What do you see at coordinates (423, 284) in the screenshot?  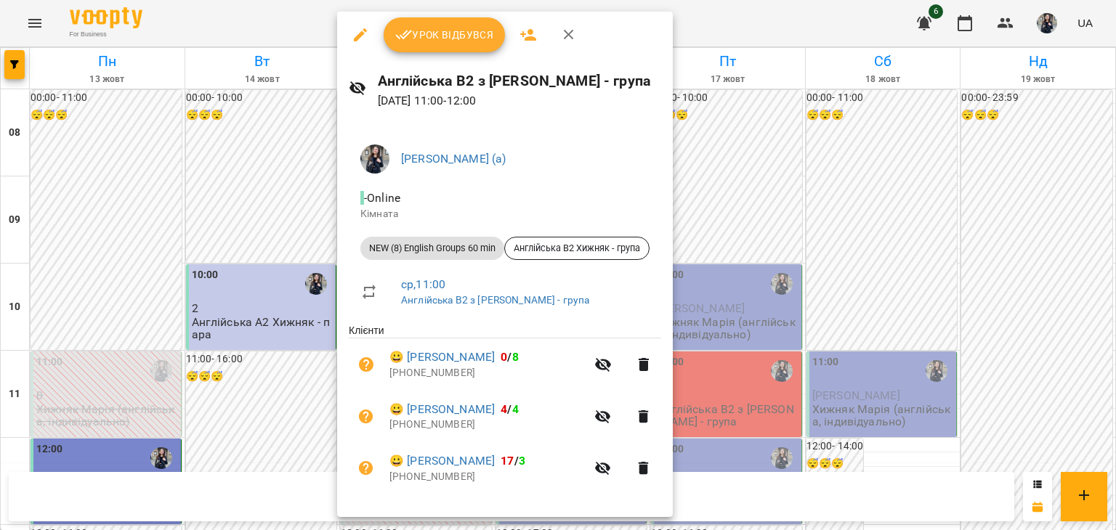 I see `a: ср , 11:00` at bounding box center [423, 284].